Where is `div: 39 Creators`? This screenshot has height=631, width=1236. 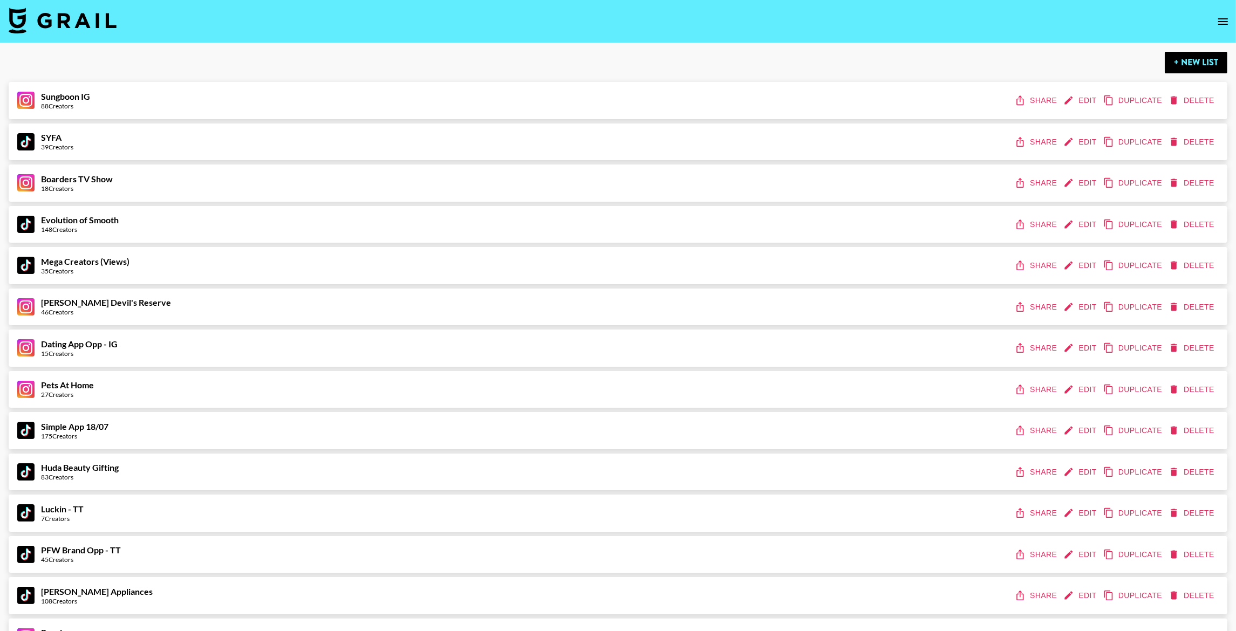
div: 39 Creators is located at coordinates (57, 147).